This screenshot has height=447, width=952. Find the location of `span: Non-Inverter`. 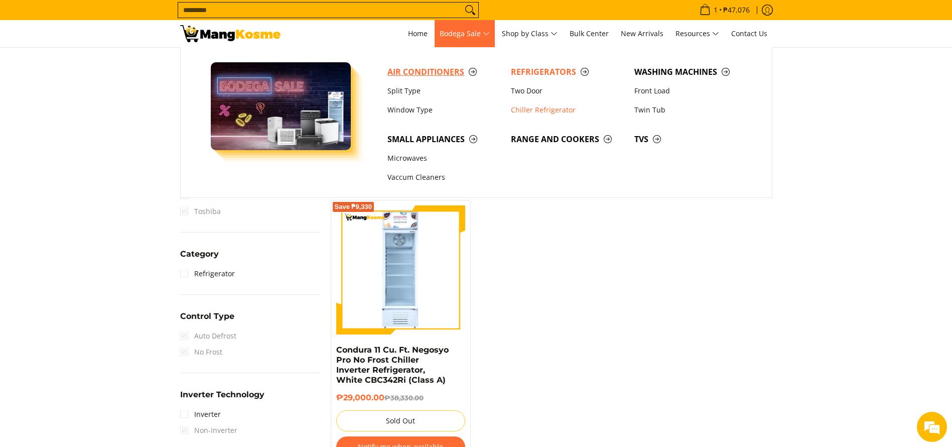

span: Non-Inverter is located at coordinates (209, 430).